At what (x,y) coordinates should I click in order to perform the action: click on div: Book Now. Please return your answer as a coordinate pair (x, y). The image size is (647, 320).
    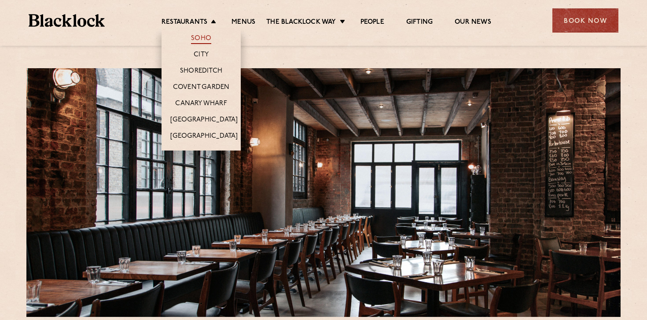
    Looking at the image, I should click on (585, 20).